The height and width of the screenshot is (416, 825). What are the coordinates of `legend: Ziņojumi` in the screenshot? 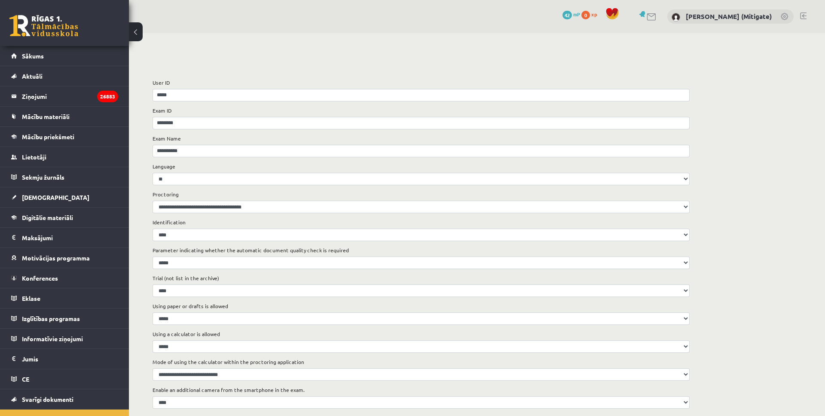 It's located at (70, 96).